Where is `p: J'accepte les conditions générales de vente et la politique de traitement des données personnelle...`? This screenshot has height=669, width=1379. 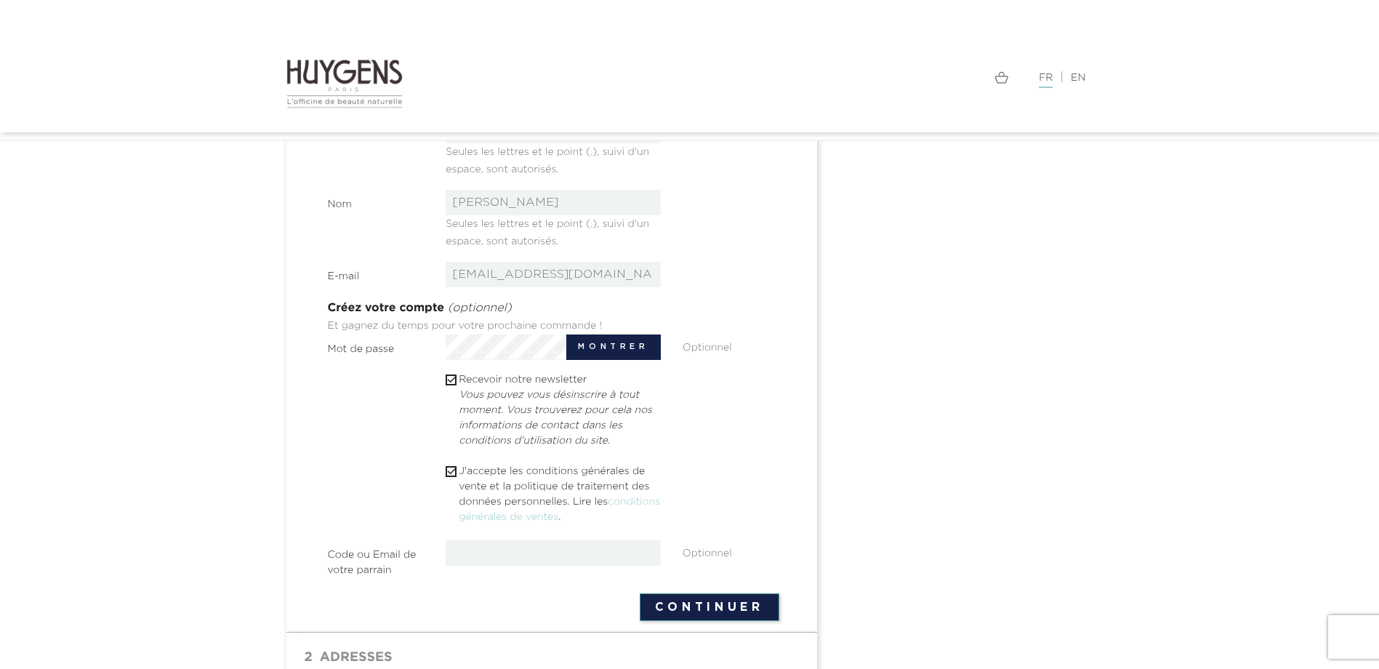 p: J'accepte les conditions générales de vente et la politique de traitement des données personnelle... is located at coordinates (560, 494).